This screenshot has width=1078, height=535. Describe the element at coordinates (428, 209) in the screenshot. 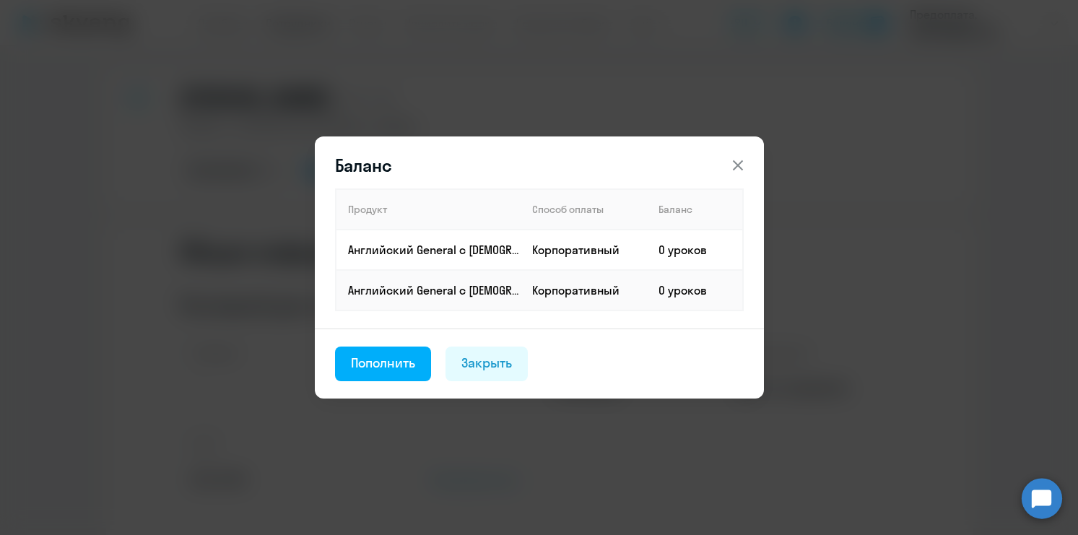

I see `th: Продукт` at that location.